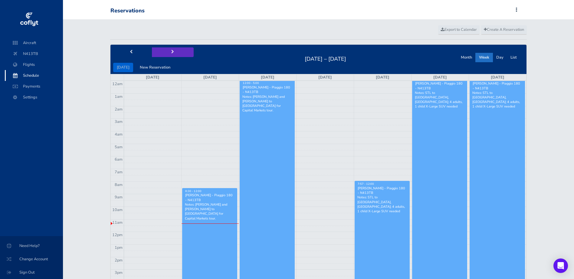 This screenshot has height=279, width=574. I want to click on span: Need Help?, so click(31, 246).